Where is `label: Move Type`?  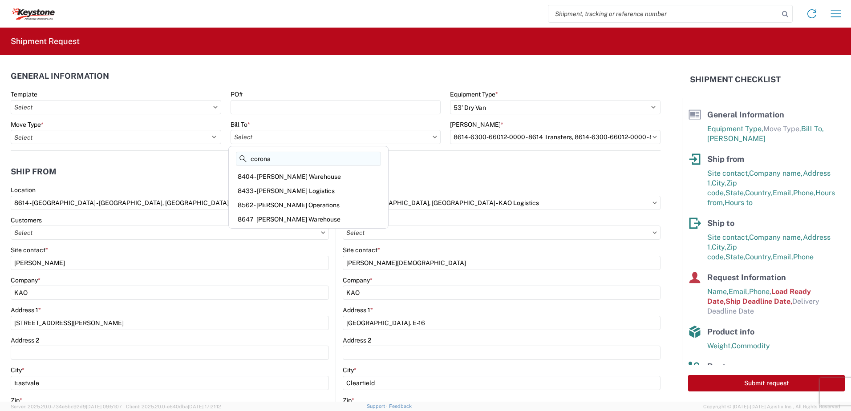
label: Move Type is located at coordinates (27, 125).